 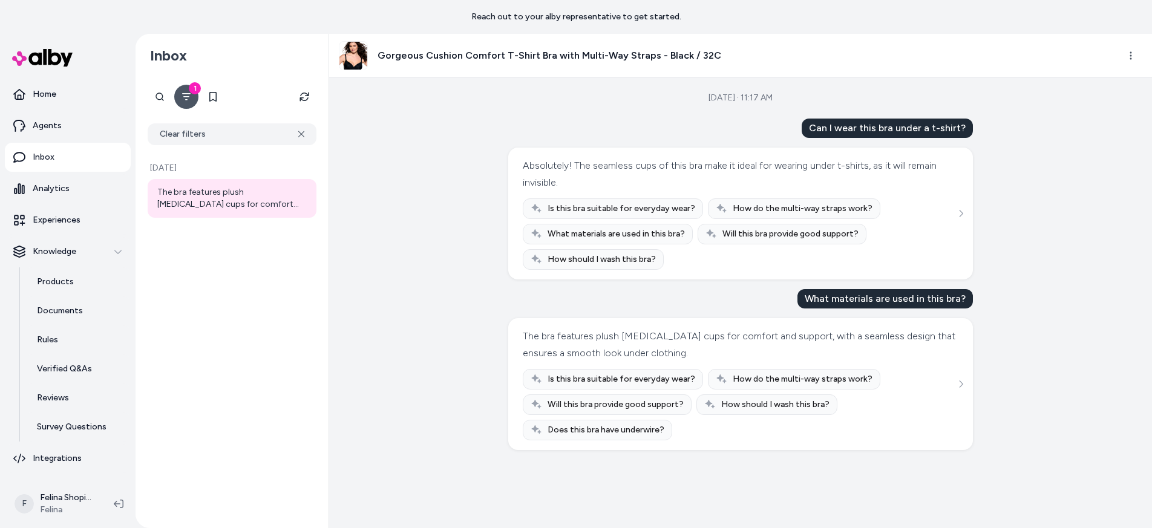 I want to click on p: Felina Shopify, so click(x=67, y=498).